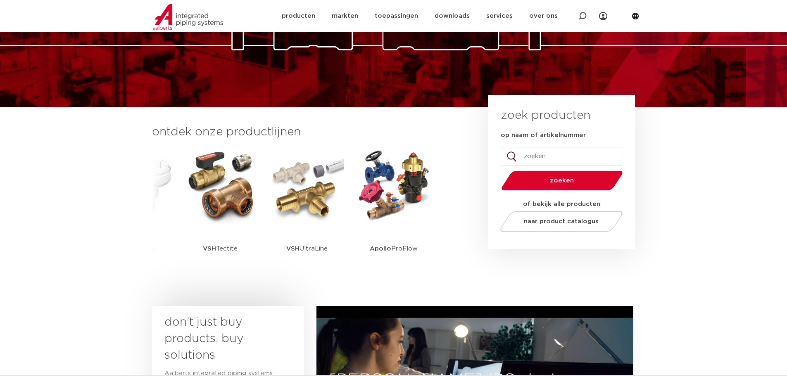 The width and height of the screenshot is (787, 376). Describe the element at coordinates (545, 116) in the screenshot. I see `h3: zoek producten` at that location.